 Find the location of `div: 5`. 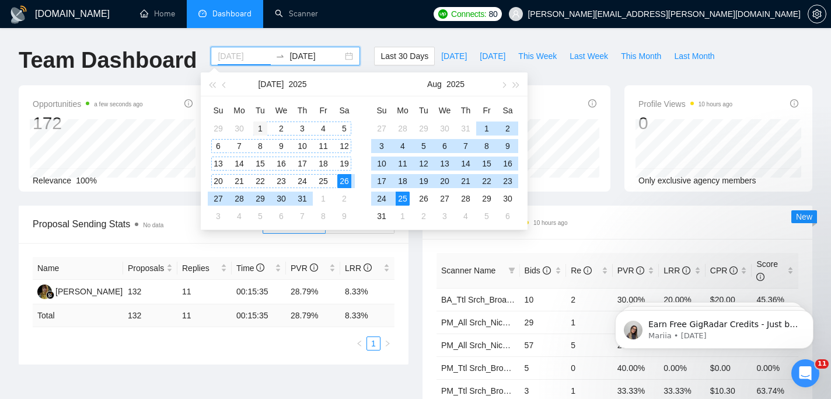

div: 5 is located at coordinates (344, 128).